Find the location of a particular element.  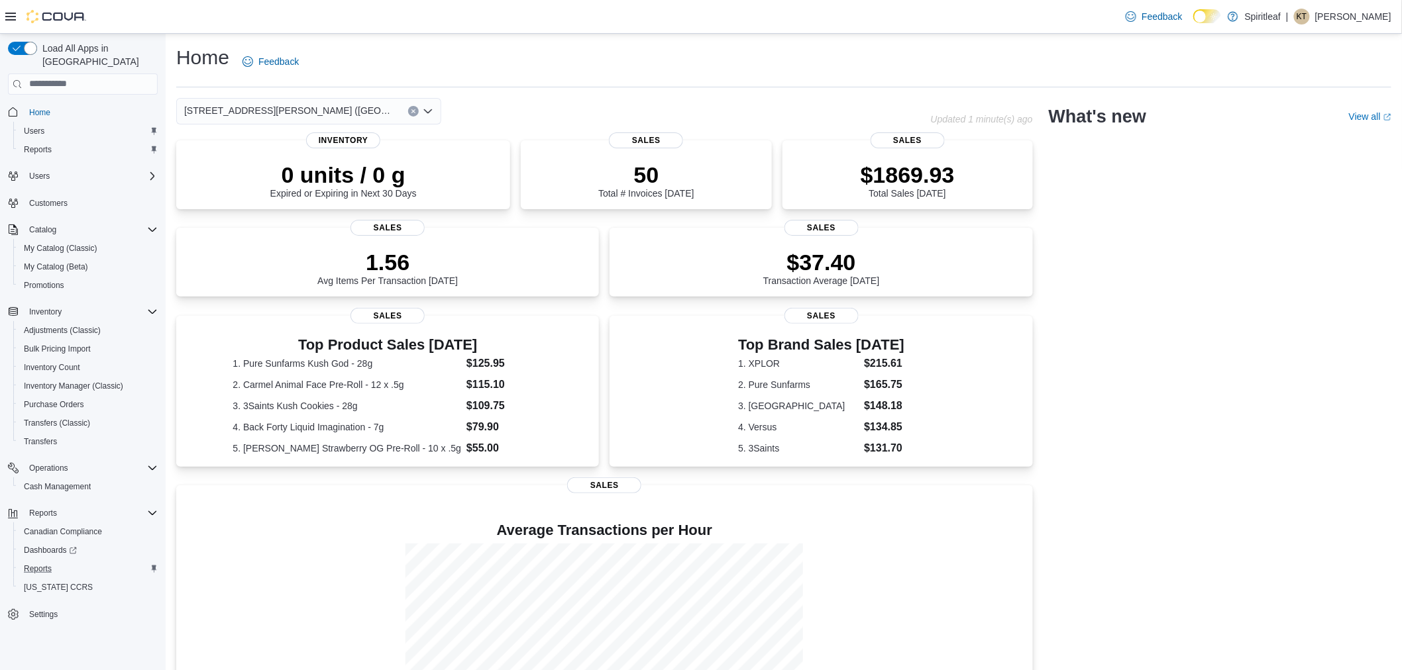

img: Cova is located at coordinates (56, 17).